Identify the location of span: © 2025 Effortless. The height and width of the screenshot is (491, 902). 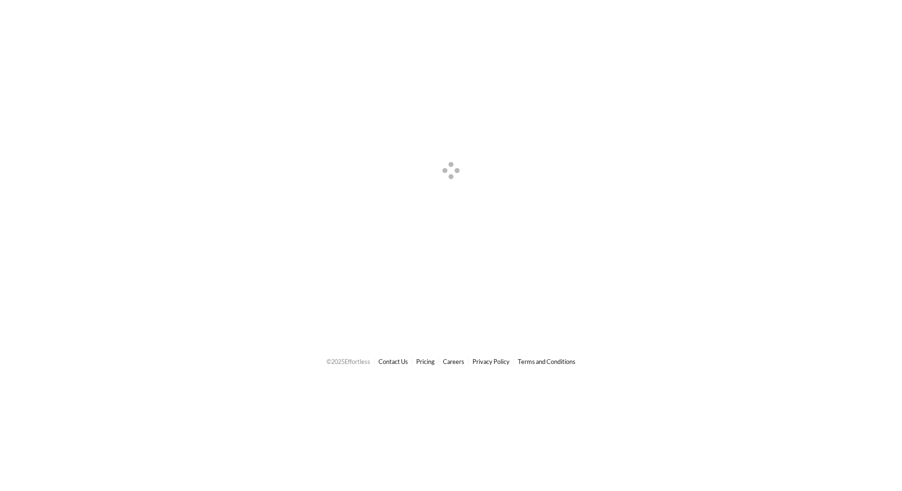
(349, 361).